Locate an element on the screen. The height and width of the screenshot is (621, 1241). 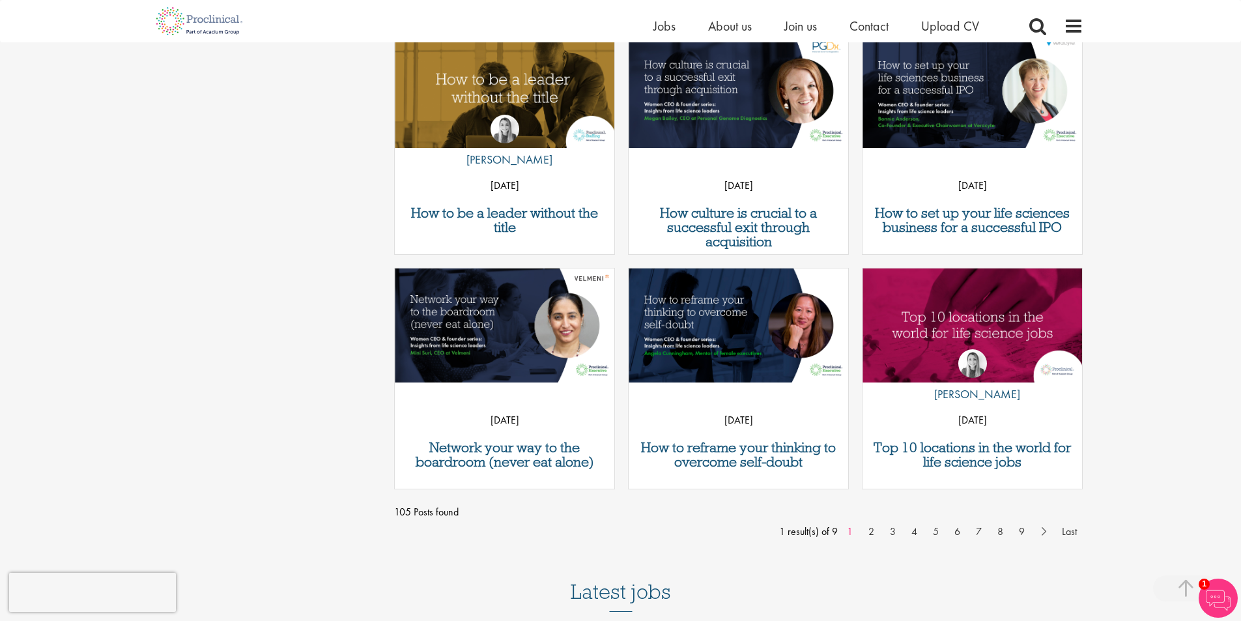
h3: Top 10 locations in the world for life science jobs is located at coordinates (972, 455).